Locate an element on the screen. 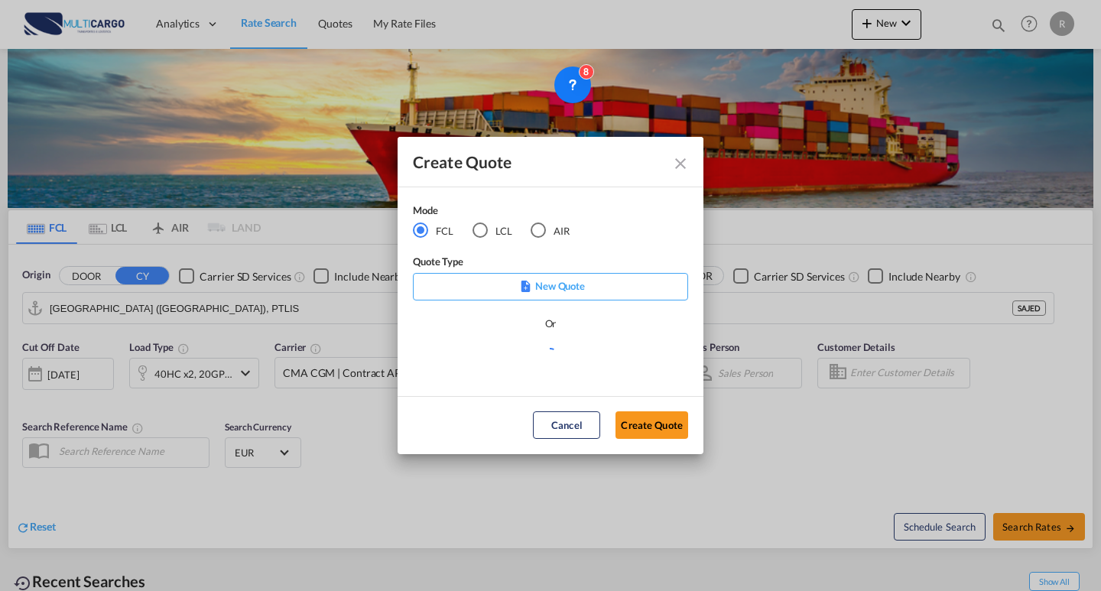 The height and width of the screenshot is (591, 1101). md-dialog: Create QuoteModeFCL LCLAIR ... is located at coordinates (551, 295).